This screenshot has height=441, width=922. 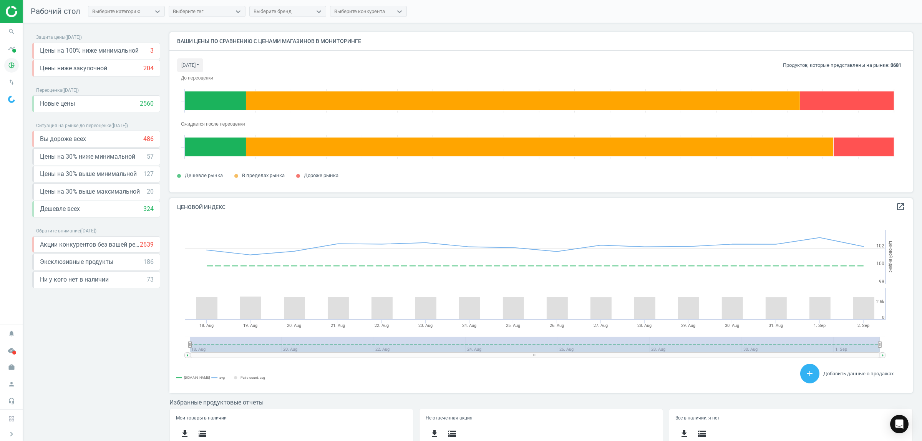 What do you see at coordinates (148, 174) in the screenshot?
I see `div: 127` at bounding box center [148, 174].